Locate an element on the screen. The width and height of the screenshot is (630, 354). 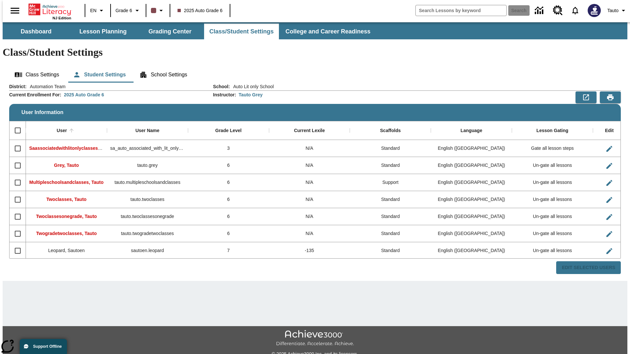
div: User Name is located at coordinates (147, 131).